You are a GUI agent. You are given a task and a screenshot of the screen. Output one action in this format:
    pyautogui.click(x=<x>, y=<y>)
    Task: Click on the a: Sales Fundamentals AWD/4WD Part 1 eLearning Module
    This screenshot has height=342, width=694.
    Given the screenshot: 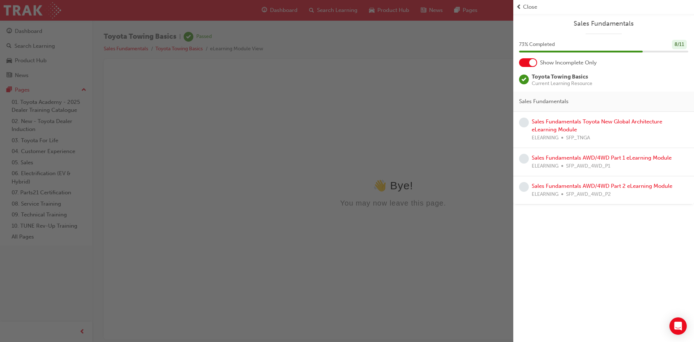 What is the action you would take?
    pyautogui.click(x=601, y=158)
    